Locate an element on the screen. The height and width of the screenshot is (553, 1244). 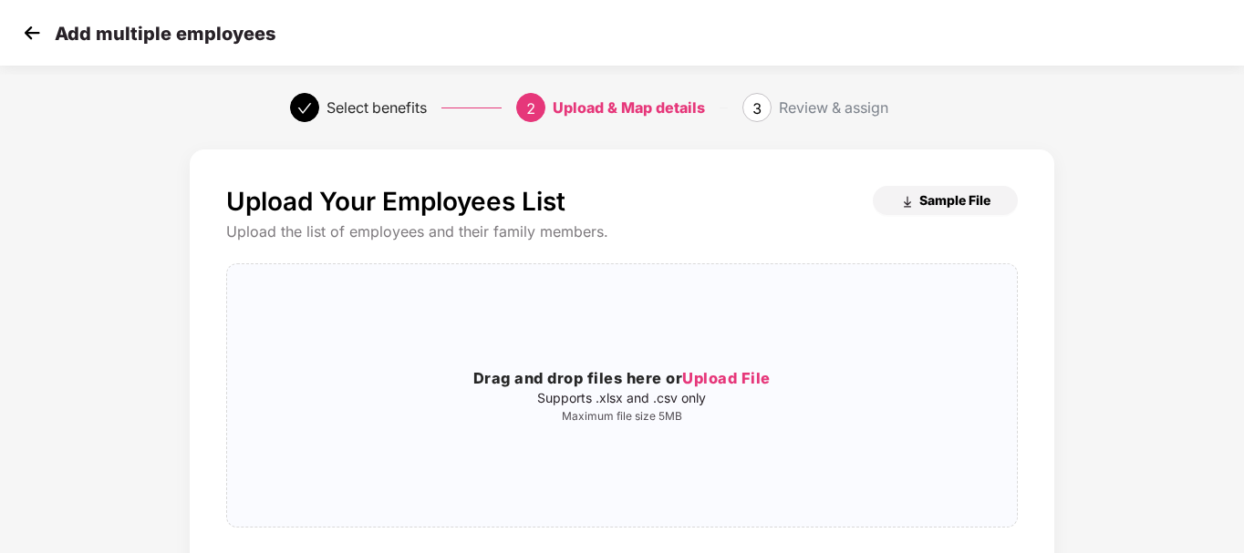
span: 2 is located at coordinates (531, 108).